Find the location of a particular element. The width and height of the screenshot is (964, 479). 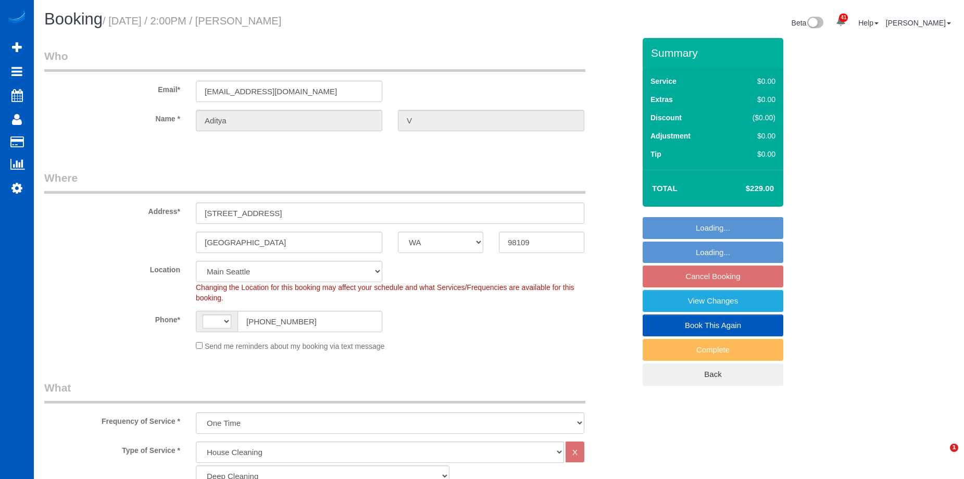

label: Service is located at coordinates (664, 81).